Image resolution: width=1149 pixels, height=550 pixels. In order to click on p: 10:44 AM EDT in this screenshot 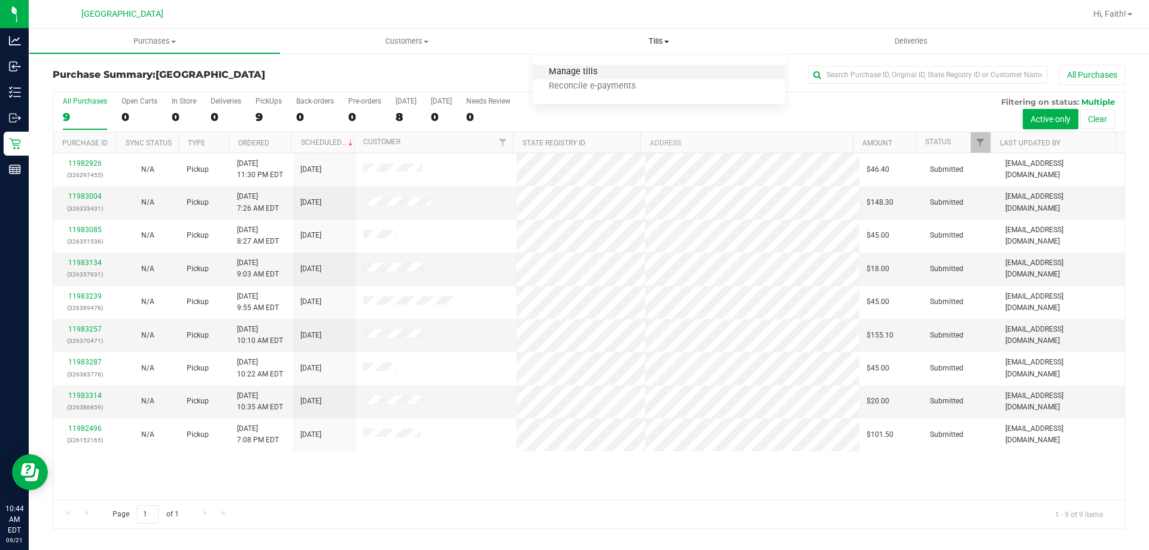, I will do `click(14, 519)`.